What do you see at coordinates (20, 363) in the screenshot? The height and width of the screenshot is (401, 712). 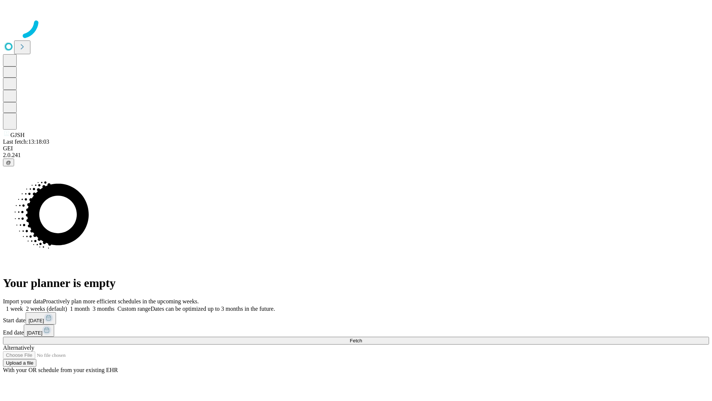 I see `button: Upload a file` at bounding box center [20, 363].